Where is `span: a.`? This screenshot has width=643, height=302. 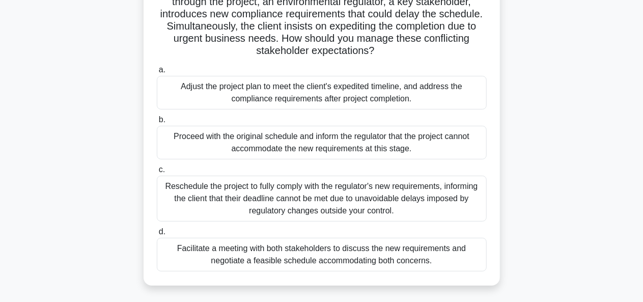 span: a. is located at coordinates (162, 69).